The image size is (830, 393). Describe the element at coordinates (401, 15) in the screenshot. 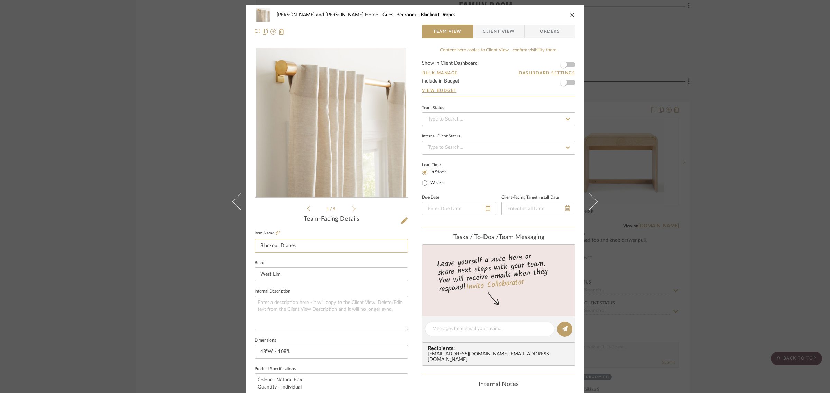

I see `span: Guest Bedroom` at that location.